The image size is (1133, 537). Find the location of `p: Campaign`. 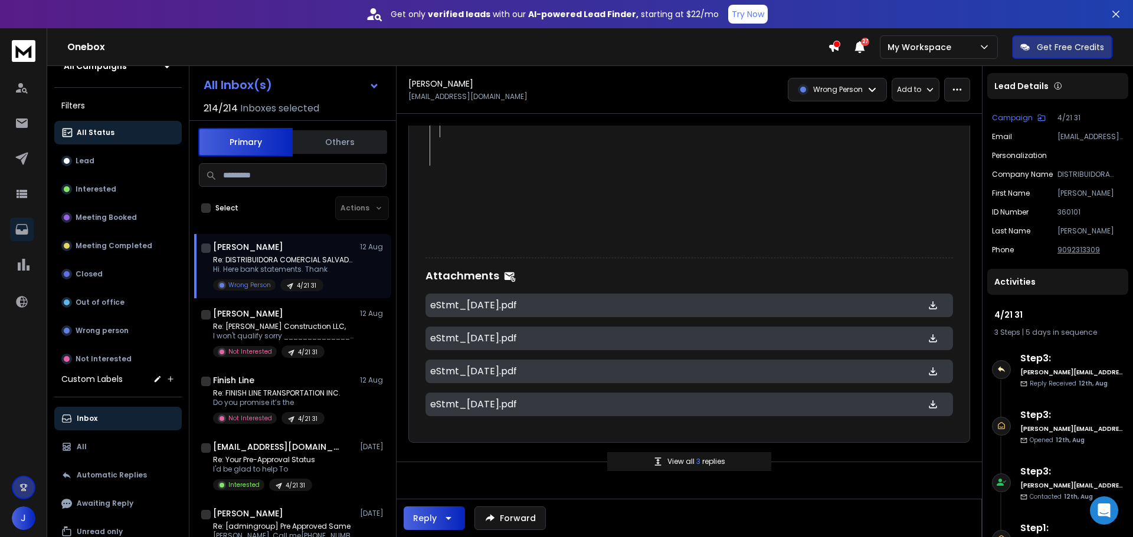

p: Campaign is located at coordinates (1012, 118).